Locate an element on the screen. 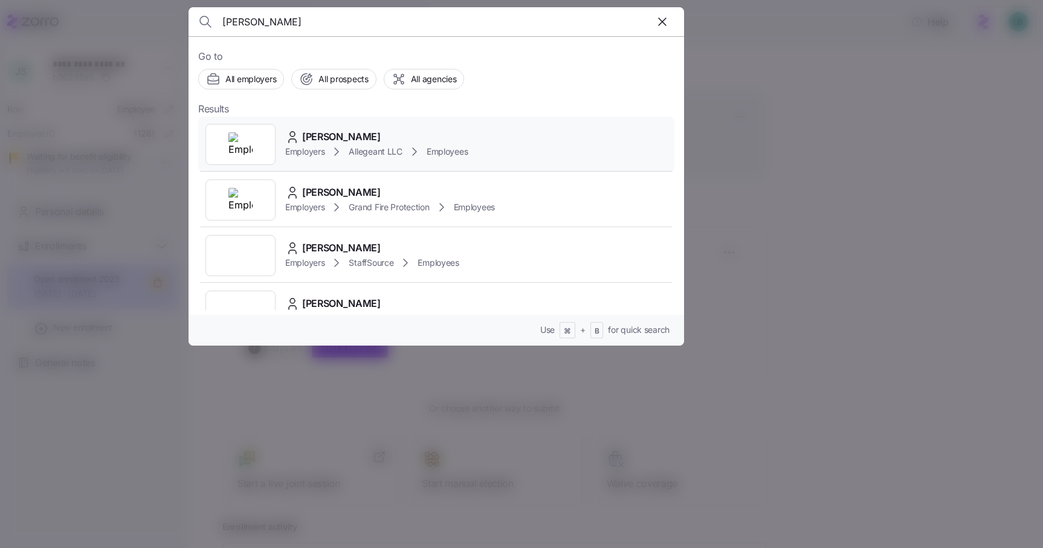 The height and width of the screenshot is (548, 1043). span: All employers is located at coordinates (251, 79).